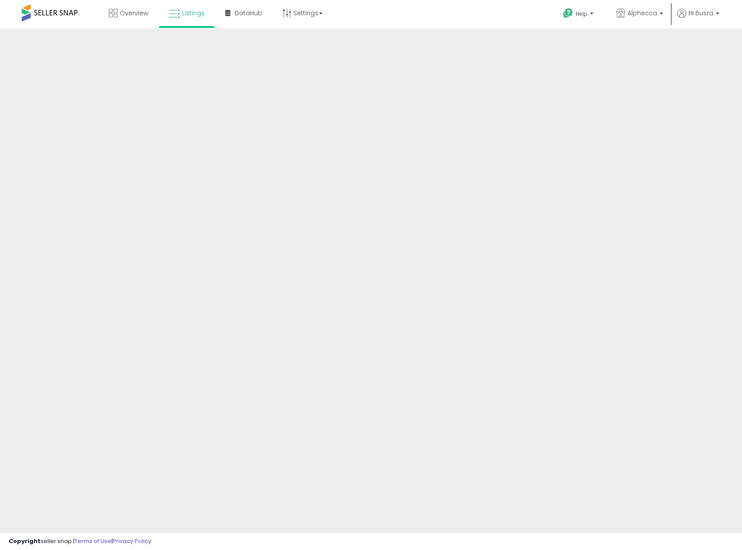 This screenshot has height=550, width=742. What do you see at coordinates (134, 13) in the screenshot?
I see `span: Overview` at bounding box center [134, 13].